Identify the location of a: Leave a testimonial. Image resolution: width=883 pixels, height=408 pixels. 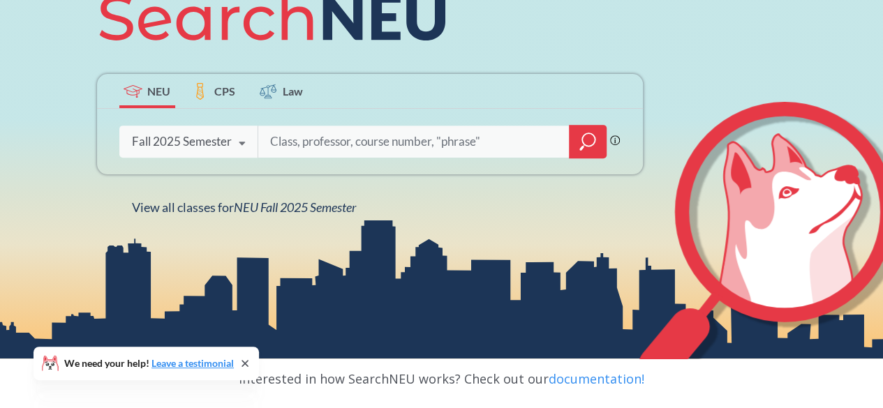
(193, 363).